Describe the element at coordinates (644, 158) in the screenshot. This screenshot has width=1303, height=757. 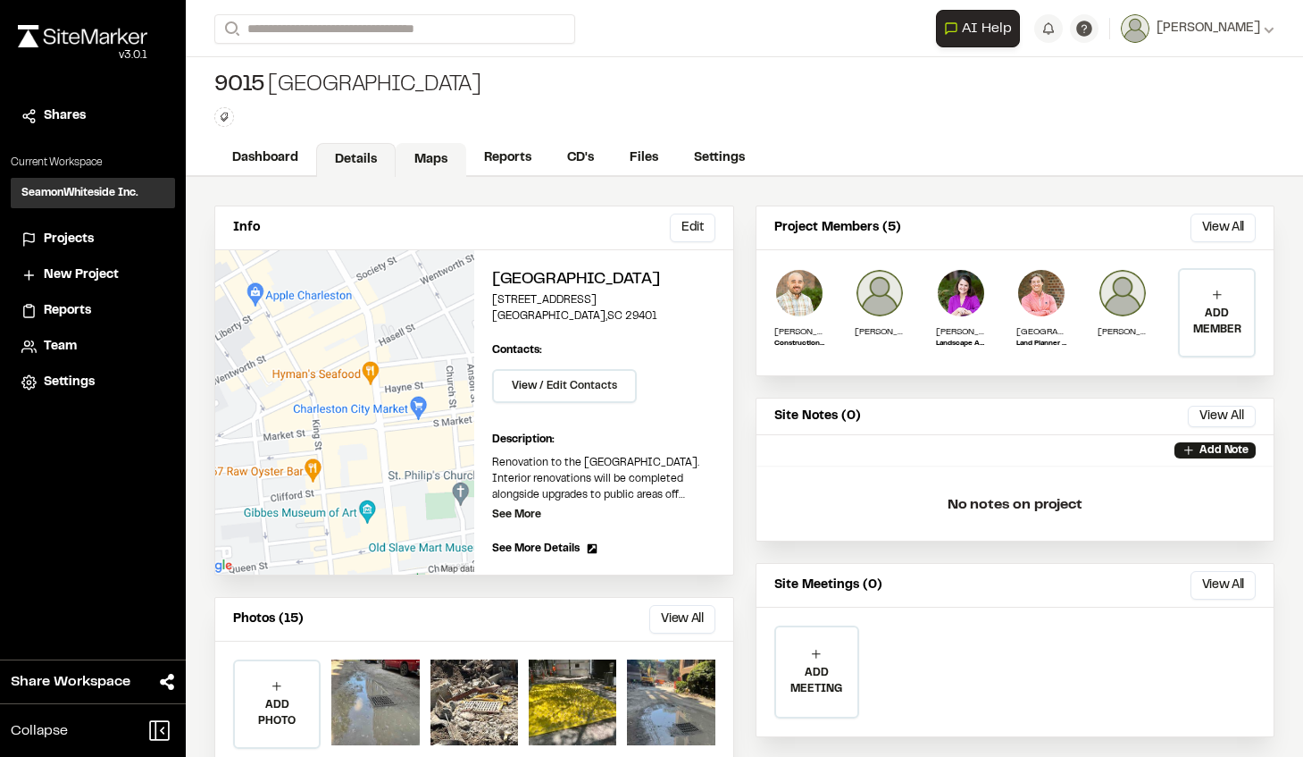
I see `a: Files` at that location.